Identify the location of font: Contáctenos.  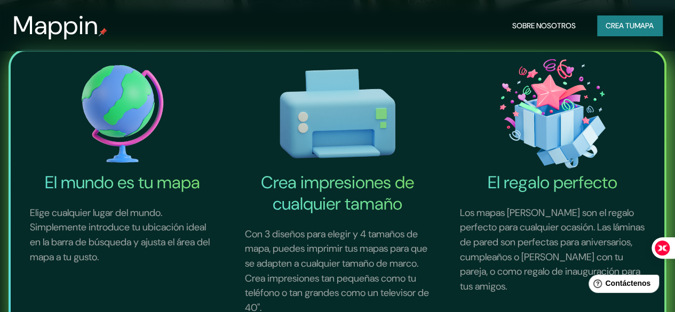
(48, 13).